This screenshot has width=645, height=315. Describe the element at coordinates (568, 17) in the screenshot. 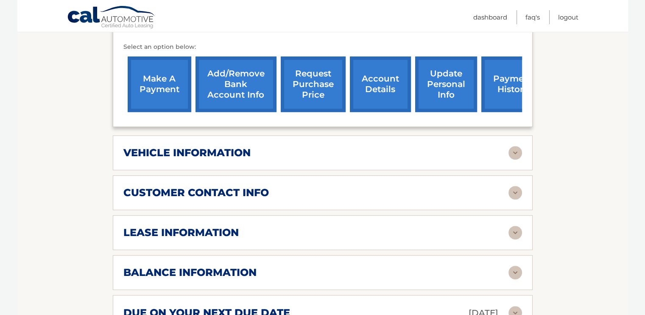

I see `a: Logout` at that location.